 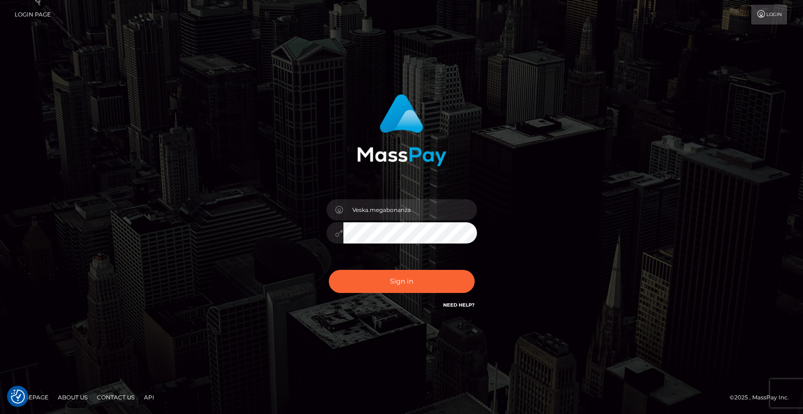 What do you see at coordinates (32, 15) in the screenshot?
I see `a: Login Page` at bounding box center [32, 15].